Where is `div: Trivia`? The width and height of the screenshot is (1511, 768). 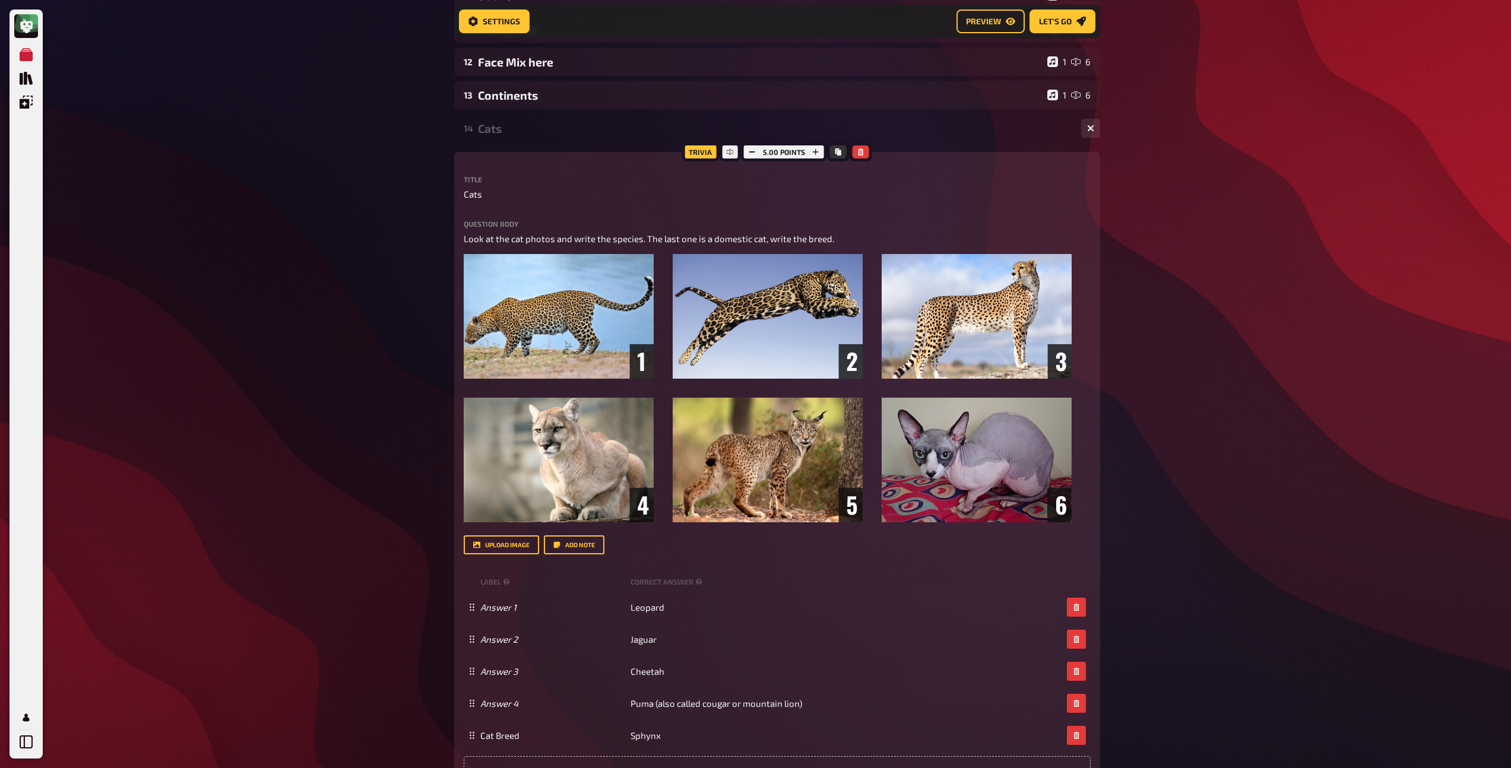
div: Trivia is located at coordinates (700, 152).